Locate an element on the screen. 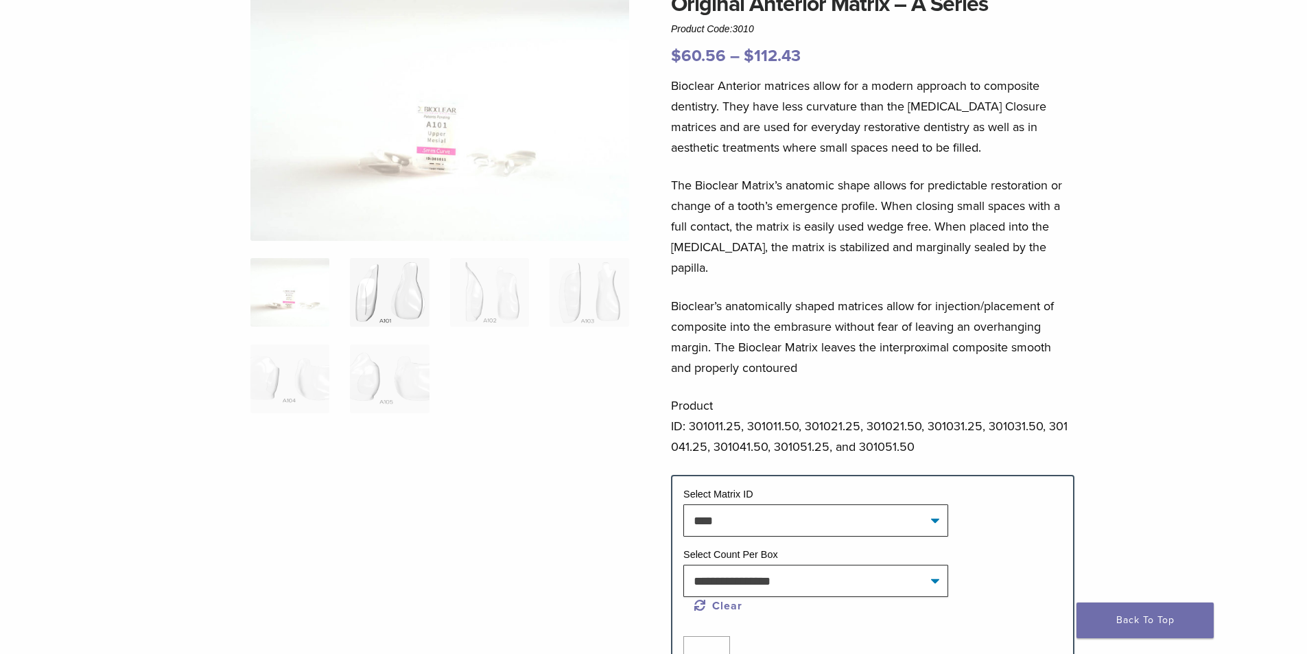 This screenshot has width=1307, height=654. span: 3010 is located at coordinates (743, 29).